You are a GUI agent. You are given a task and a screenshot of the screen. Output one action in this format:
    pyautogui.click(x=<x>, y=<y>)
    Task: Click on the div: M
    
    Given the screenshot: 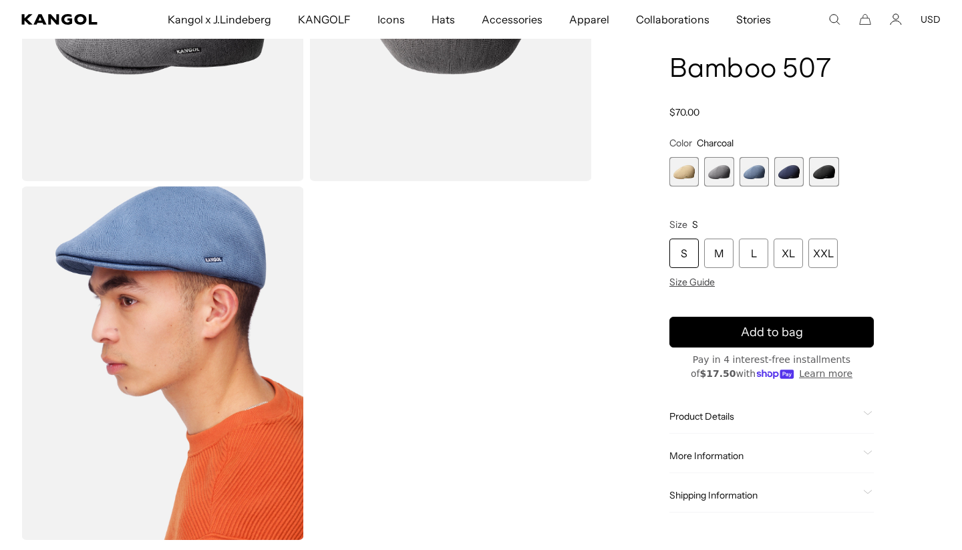 What is the action you would take?
    pyautogui.click(x=719, y=254)
    